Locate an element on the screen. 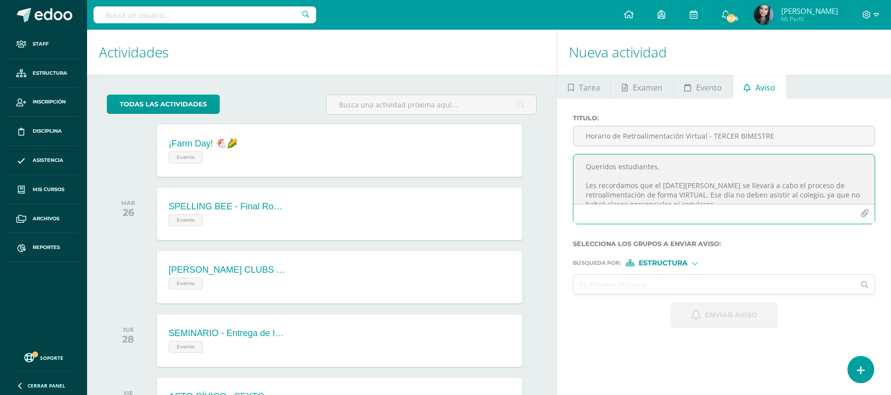 The width and height of the screenshot is (891, 395). span: Reportes is located at coordinates (46, 247).